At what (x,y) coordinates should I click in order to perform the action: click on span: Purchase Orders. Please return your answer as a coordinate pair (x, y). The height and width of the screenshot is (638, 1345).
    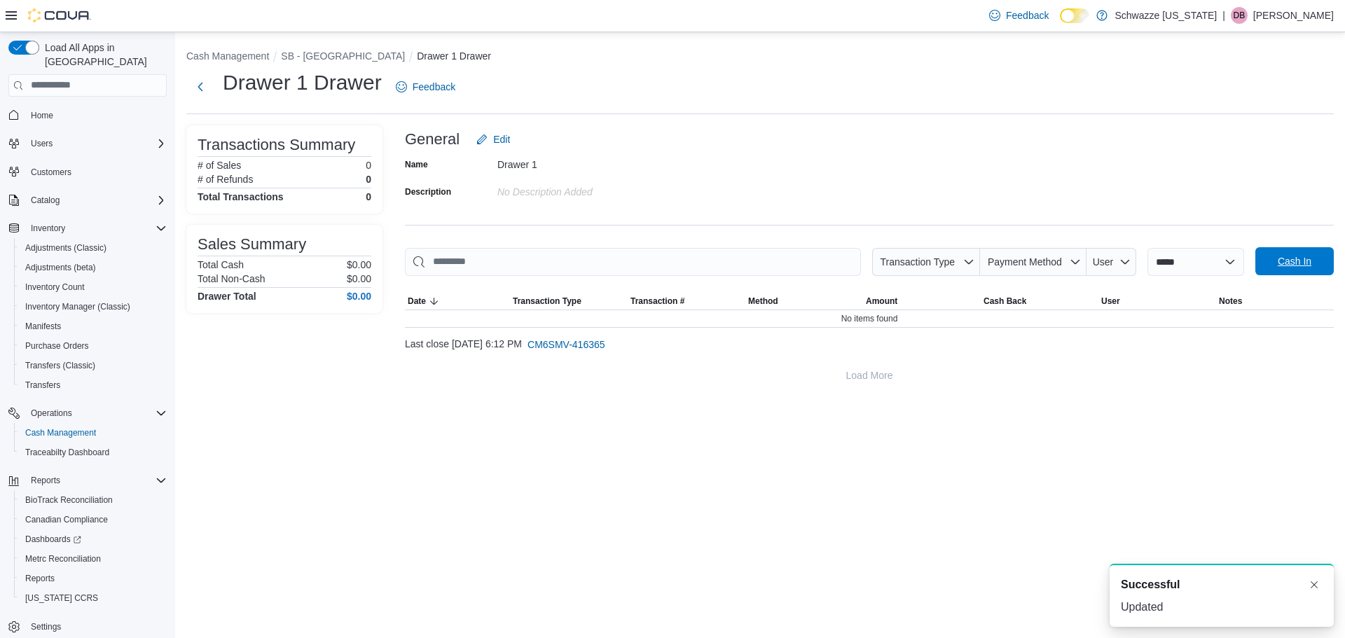
    Looking at the image, I should click on (57, 346).